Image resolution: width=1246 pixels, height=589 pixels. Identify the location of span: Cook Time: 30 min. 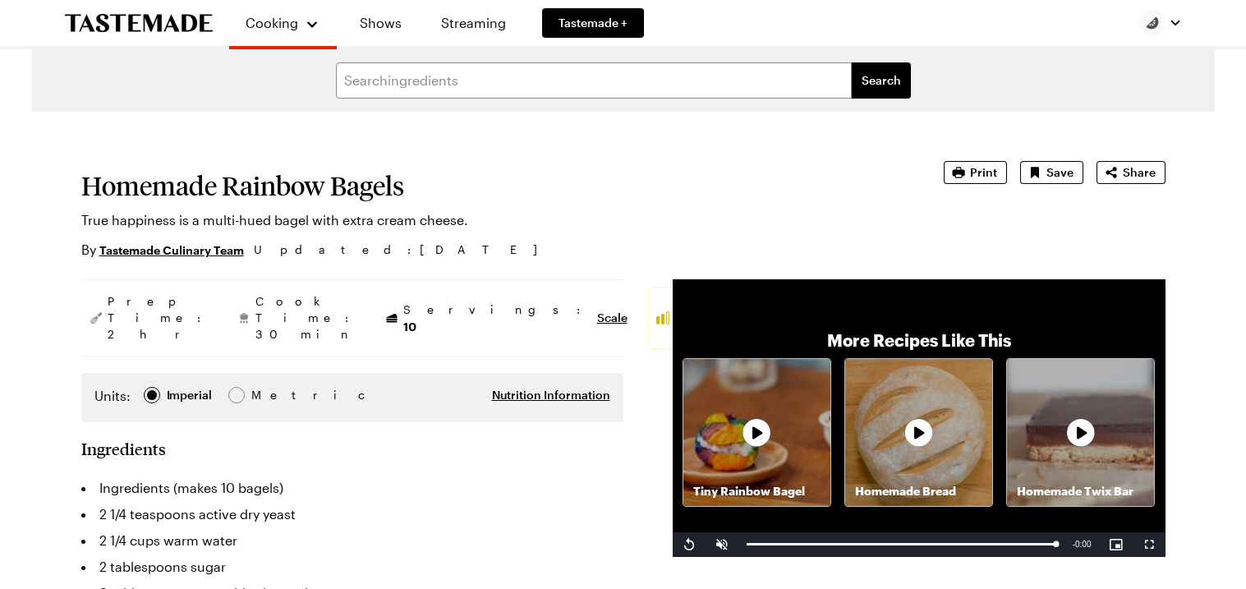
(306, 318).